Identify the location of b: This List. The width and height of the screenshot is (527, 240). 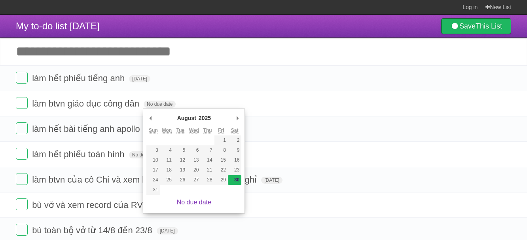
(489, 26).